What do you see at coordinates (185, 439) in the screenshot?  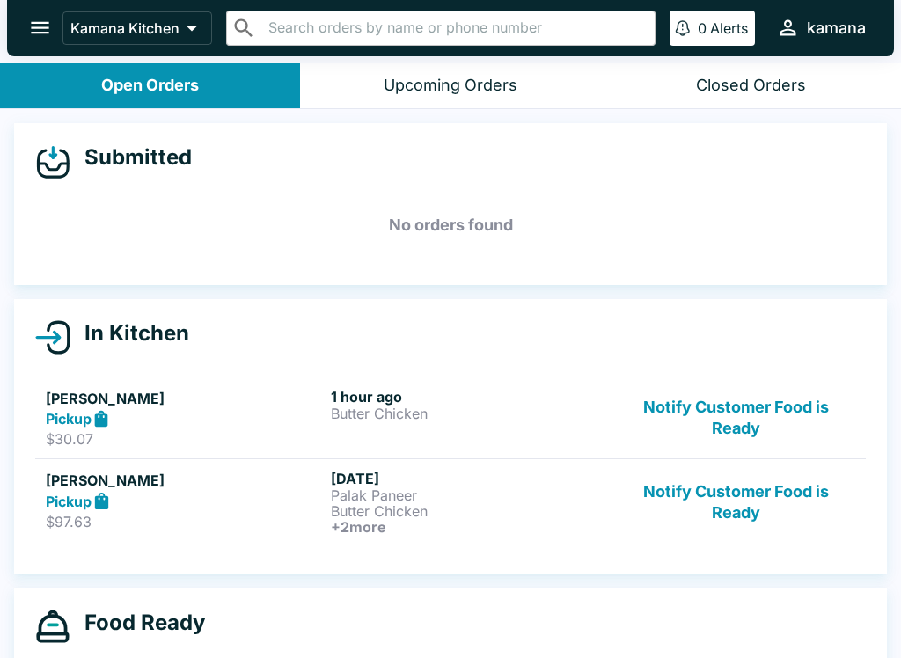 I see `p: $30.07` at bounding box center [185, 439].